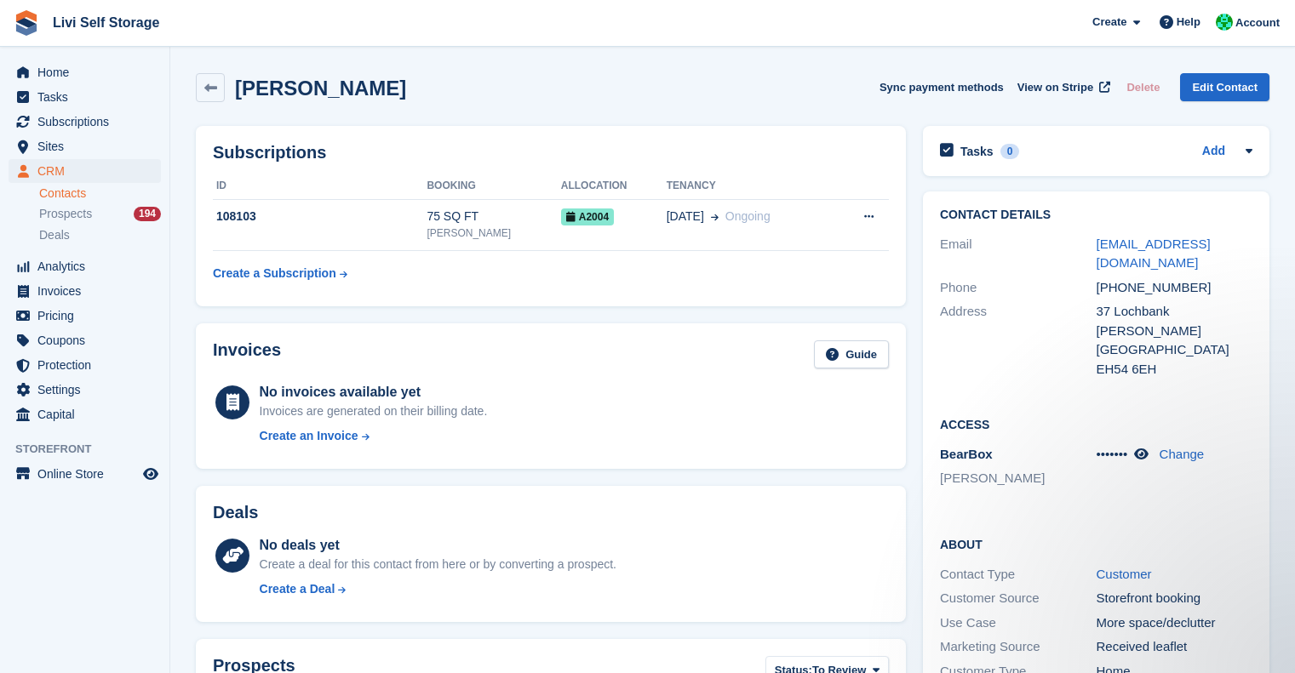  What do you see at coordinates (374, 392) in the screenshot?
I see `div: No invoices available yet` at bounding box center [374, 392].